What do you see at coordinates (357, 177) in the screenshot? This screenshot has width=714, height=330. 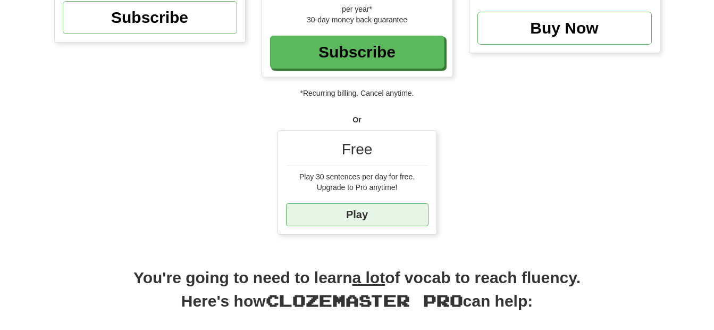 I see `div: Play 30 sentences per day for free.` at bounding box center [357, 177].